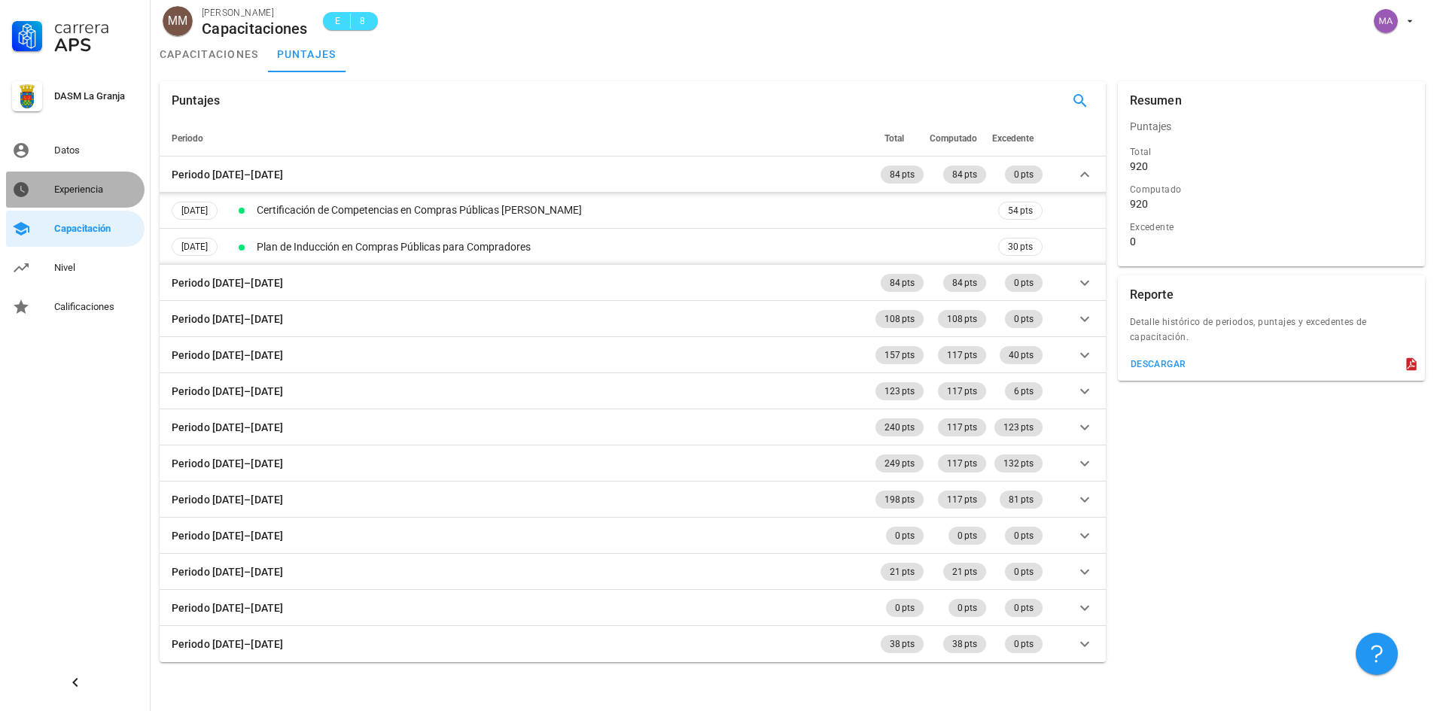  Describe the element at coordinates (306, 54) in the screenshot. I see `a: puntajes` at that location.